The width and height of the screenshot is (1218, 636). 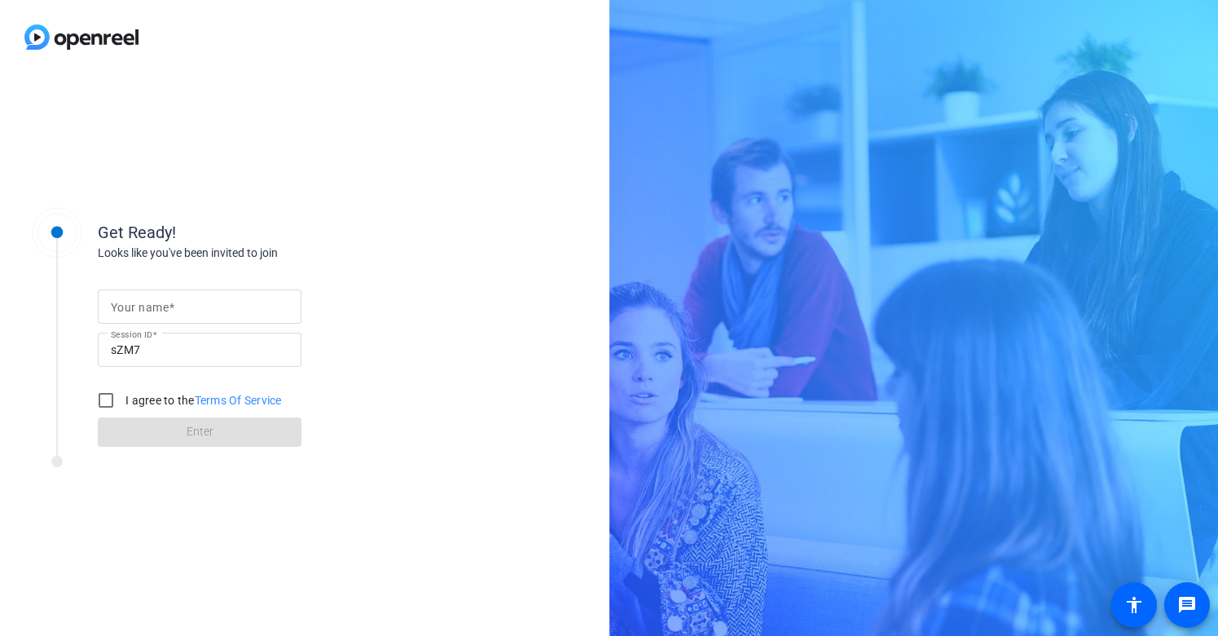 What do you see at coordinates (139, 307) in the screenshot?
I see `mat-label: Your name` at bounding box center [139, 307].